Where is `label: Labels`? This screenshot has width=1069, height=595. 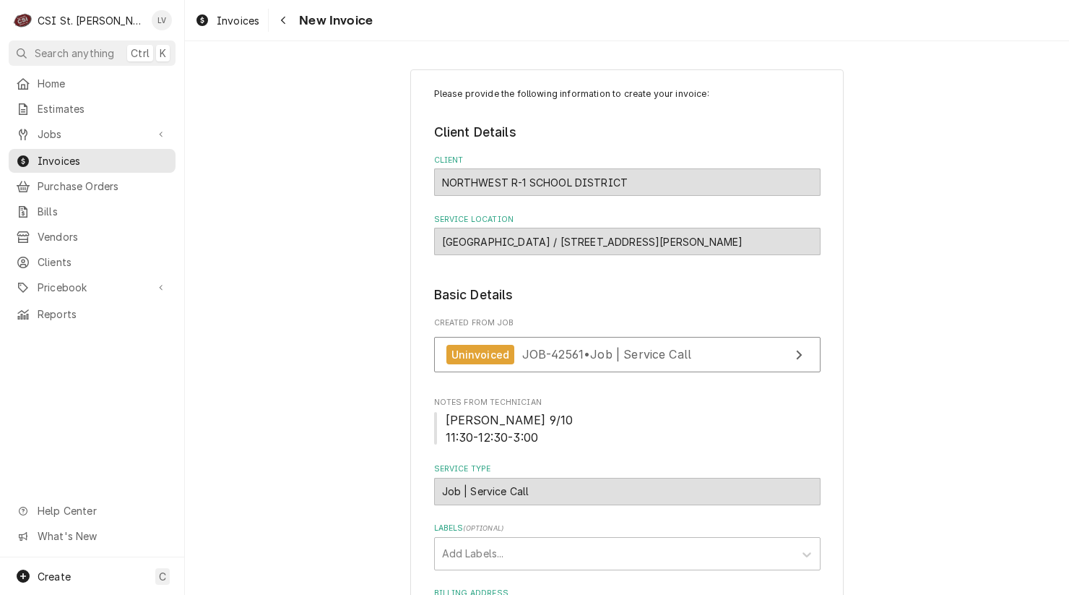 label: Labels is located at coordinates (627, 528).